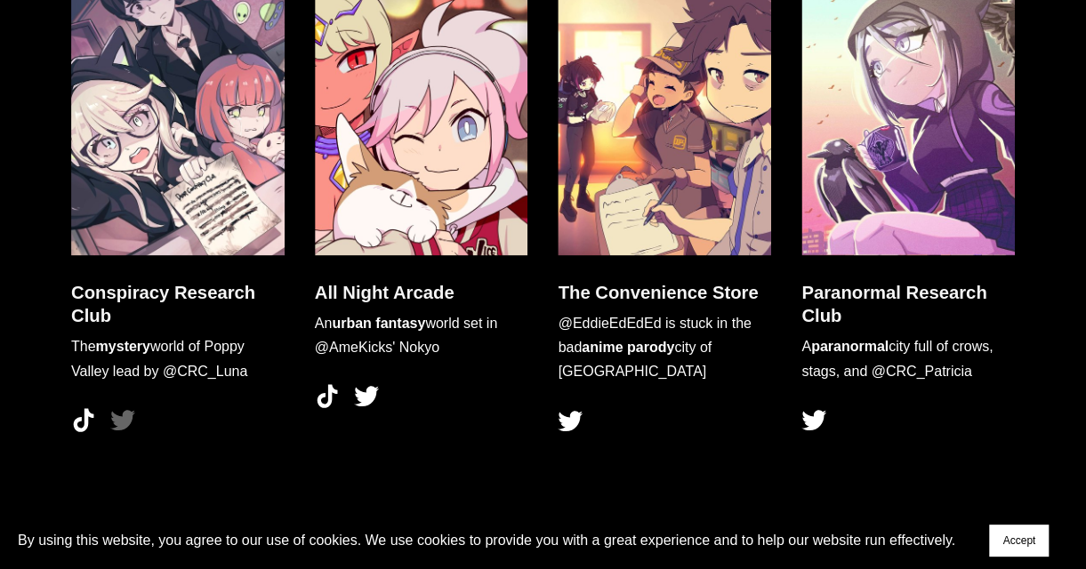 The height and width of the screenshot is (569, 1086). Describe the element at coordinates (178, 359) in the screenshot. I see `p: The world of Poppy Valley lead by @CRC_Luna` at that location.